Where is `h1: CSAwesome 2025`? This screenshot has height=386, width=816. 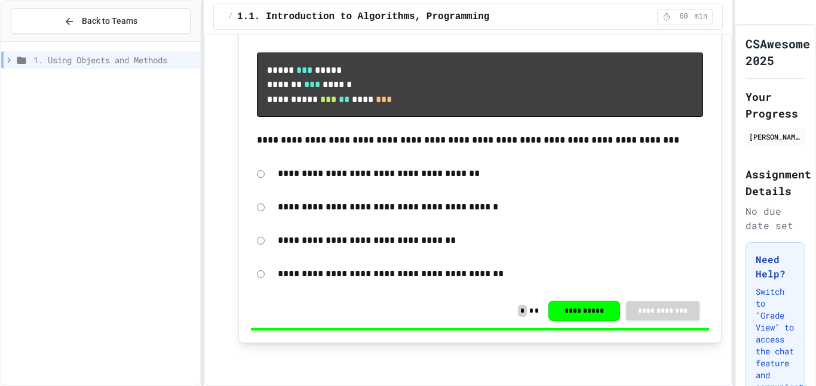 h1: CSAwesome 2025 is located at coordinates (778, 52).